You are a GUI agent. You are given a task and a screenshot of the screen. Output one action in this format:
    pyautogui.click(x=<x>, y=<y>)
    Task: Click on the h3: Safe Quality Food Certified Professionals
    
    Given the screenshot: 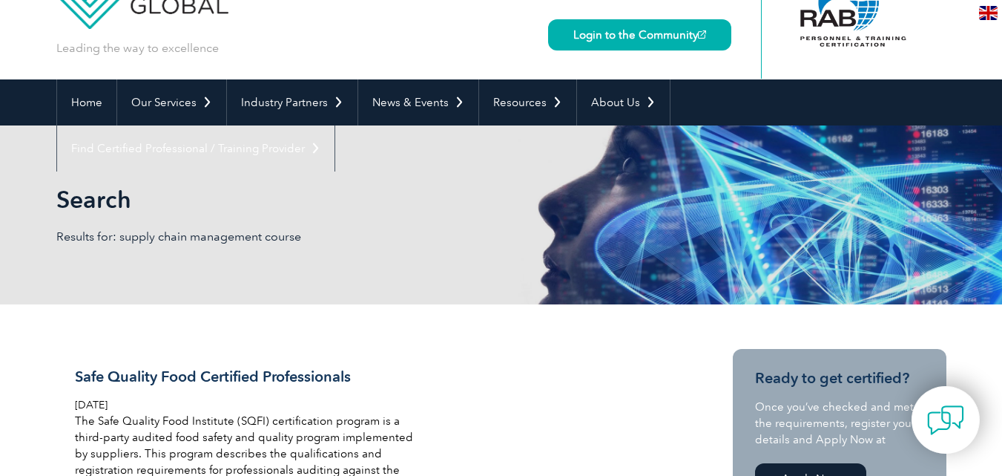 What is the action you would take?
    pyautogui.click(x=251, y=376)
    